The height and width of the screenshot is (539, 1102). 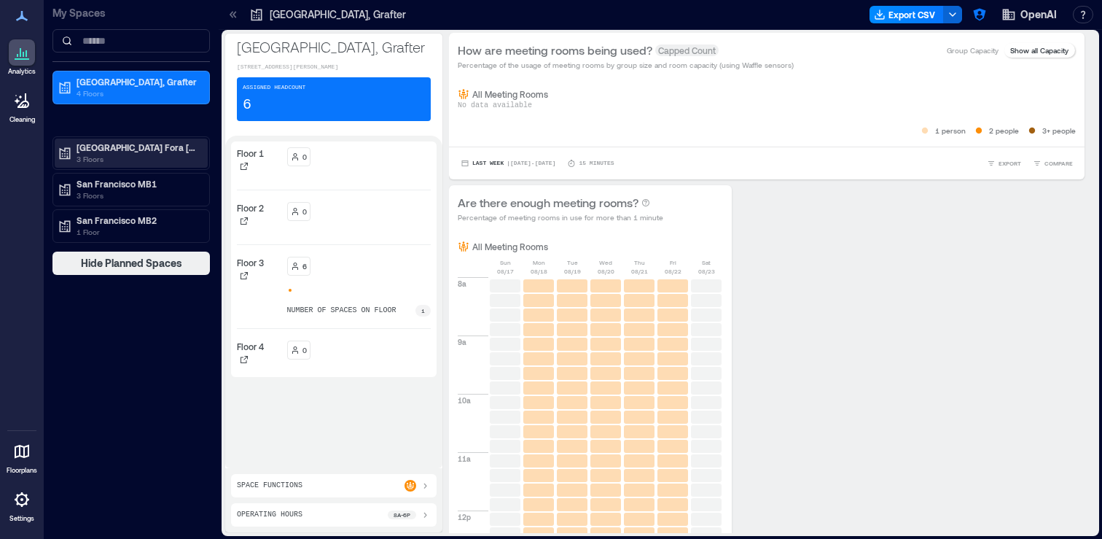 What do you see at coordinates (606, 262) in the screenshot?
I see `p: Wed` at bounding box center [606, 262].